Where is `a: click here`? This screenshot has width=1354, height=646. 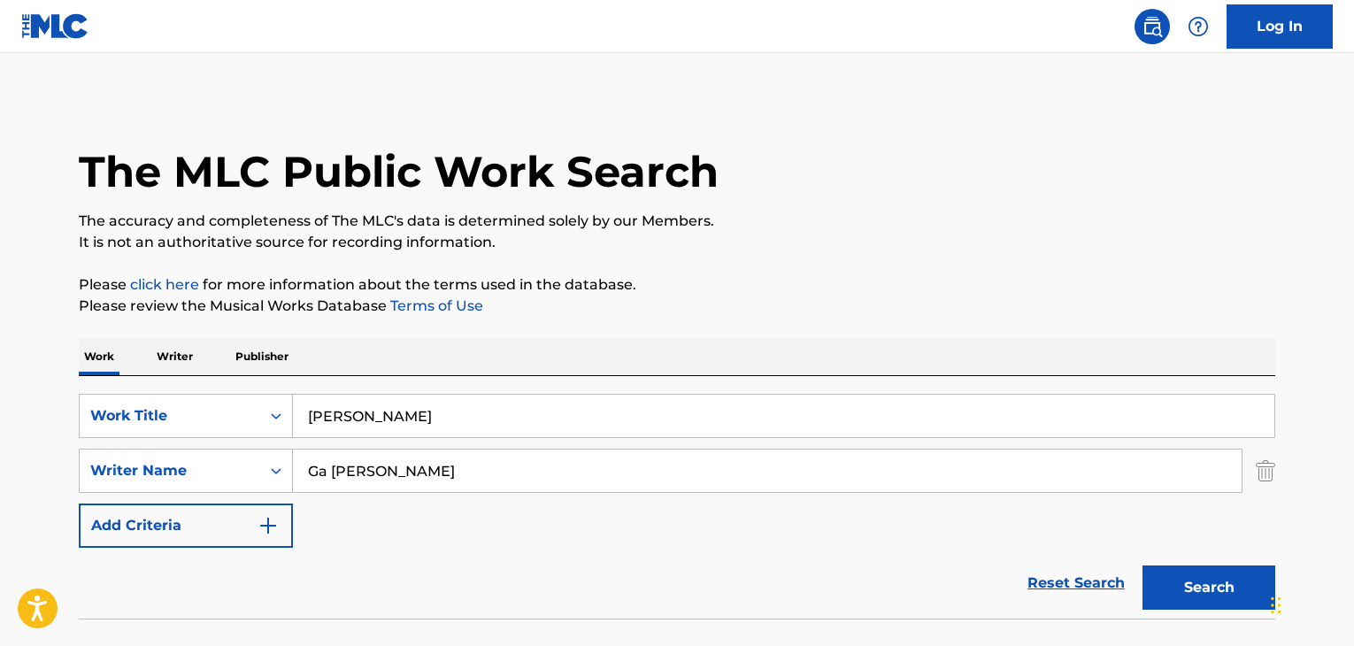 a: click here is located at coordinates (165, 284).